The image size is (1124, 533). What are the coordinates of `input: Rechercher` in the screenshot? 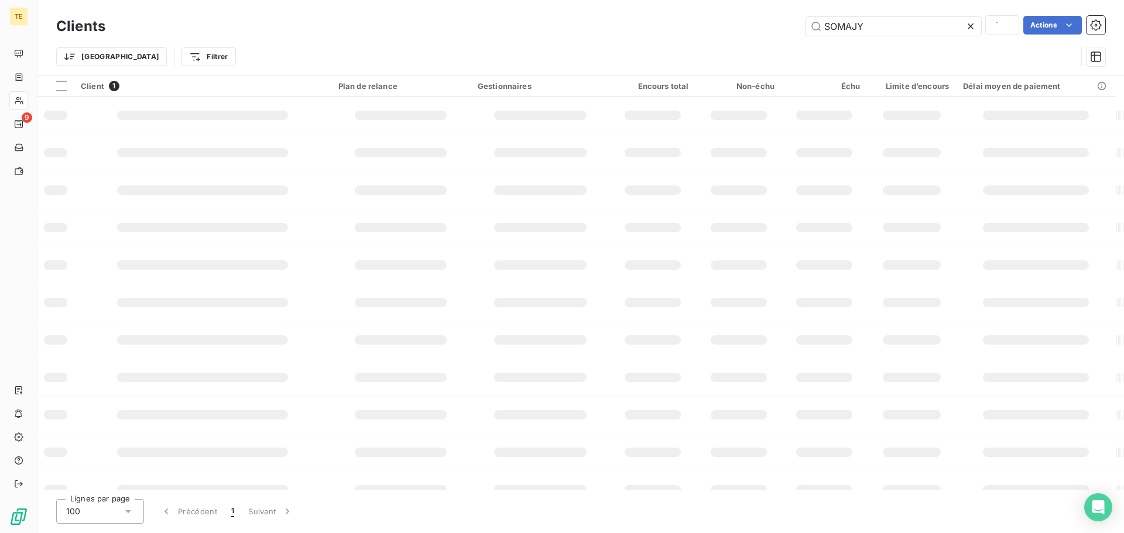 It's located at (893, 26).